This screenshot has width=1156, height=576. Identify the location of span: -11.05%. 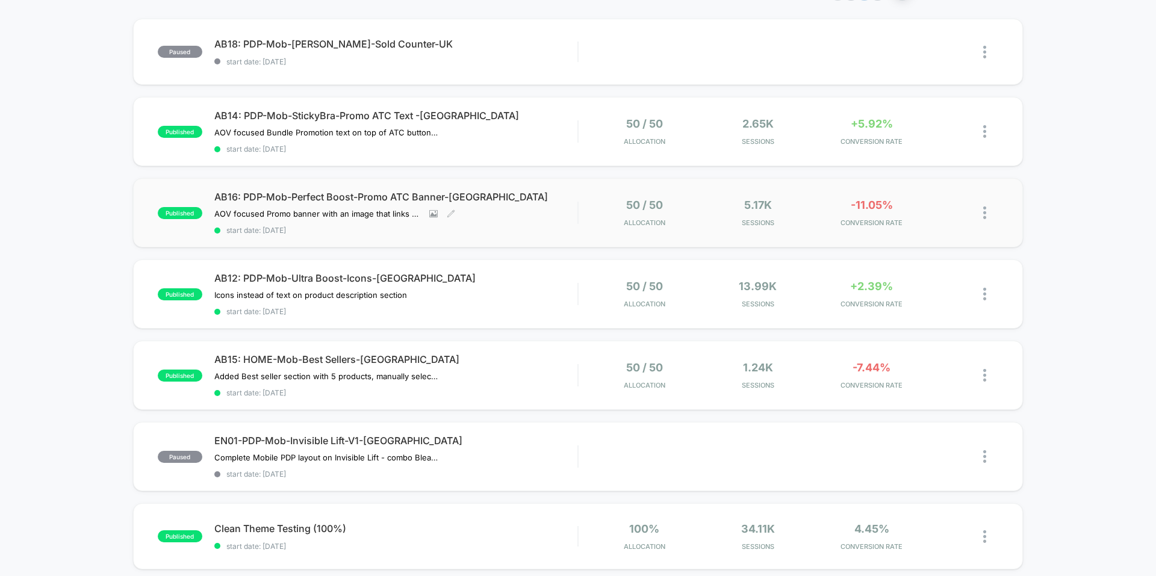
(871, 205).